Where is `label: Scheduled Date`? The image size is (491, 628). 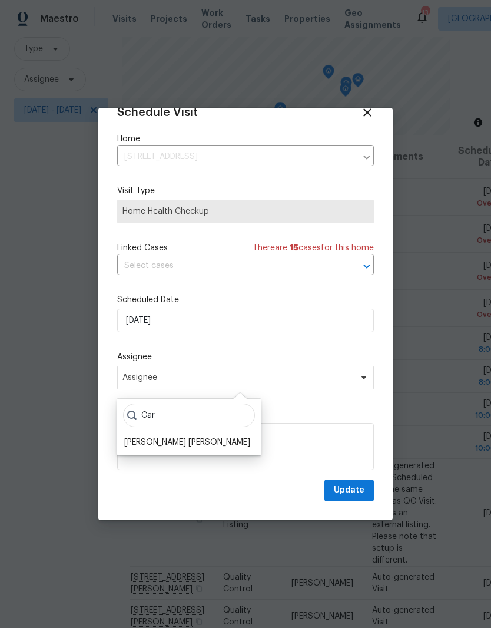
label: Scheduled Date is located at coordinates (246, 300).